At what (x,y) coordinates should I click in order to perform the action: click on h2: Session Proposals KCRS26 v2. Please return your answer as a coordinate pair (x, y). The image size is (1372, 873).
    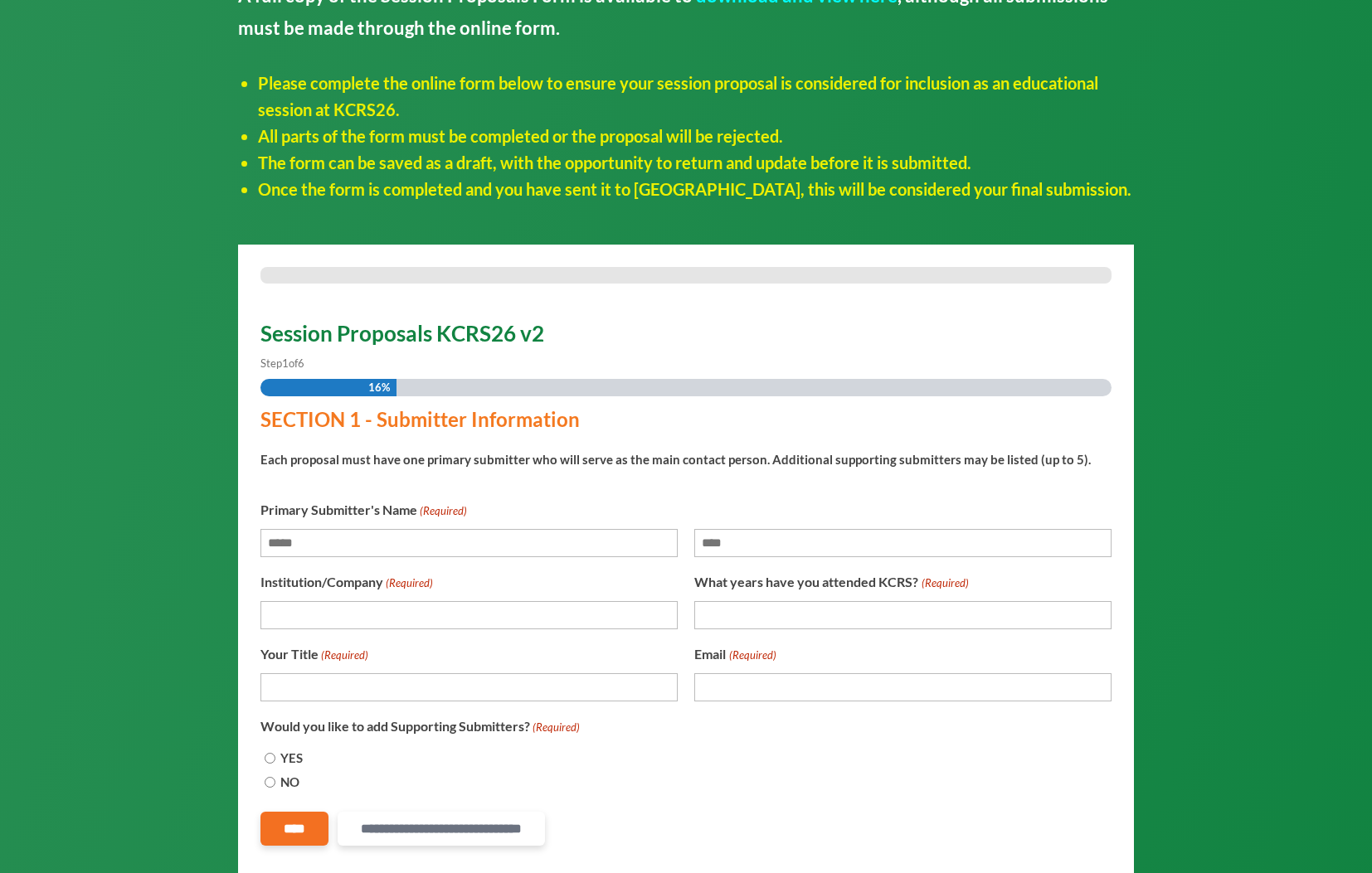
    Looking at the image, I should click on (686, 338).